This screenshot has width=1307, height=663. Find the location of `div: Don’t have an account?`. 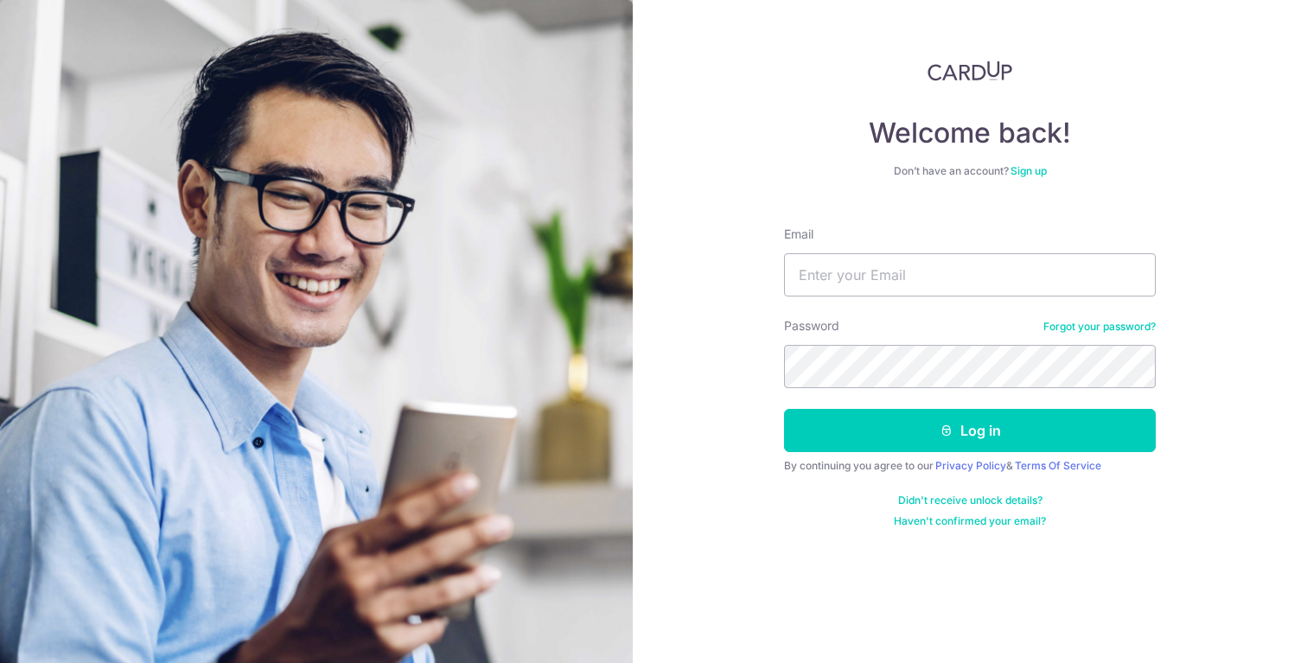

div: Don’t have an account? is located at coordinates (970, 171).